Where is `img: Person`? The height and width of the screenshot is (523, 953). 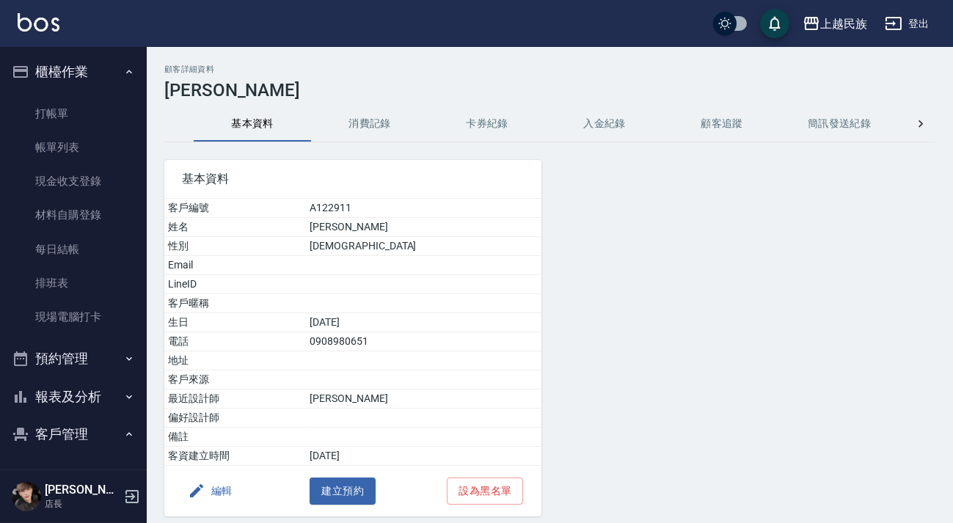
img: Person is located at coordinates (26, 497).